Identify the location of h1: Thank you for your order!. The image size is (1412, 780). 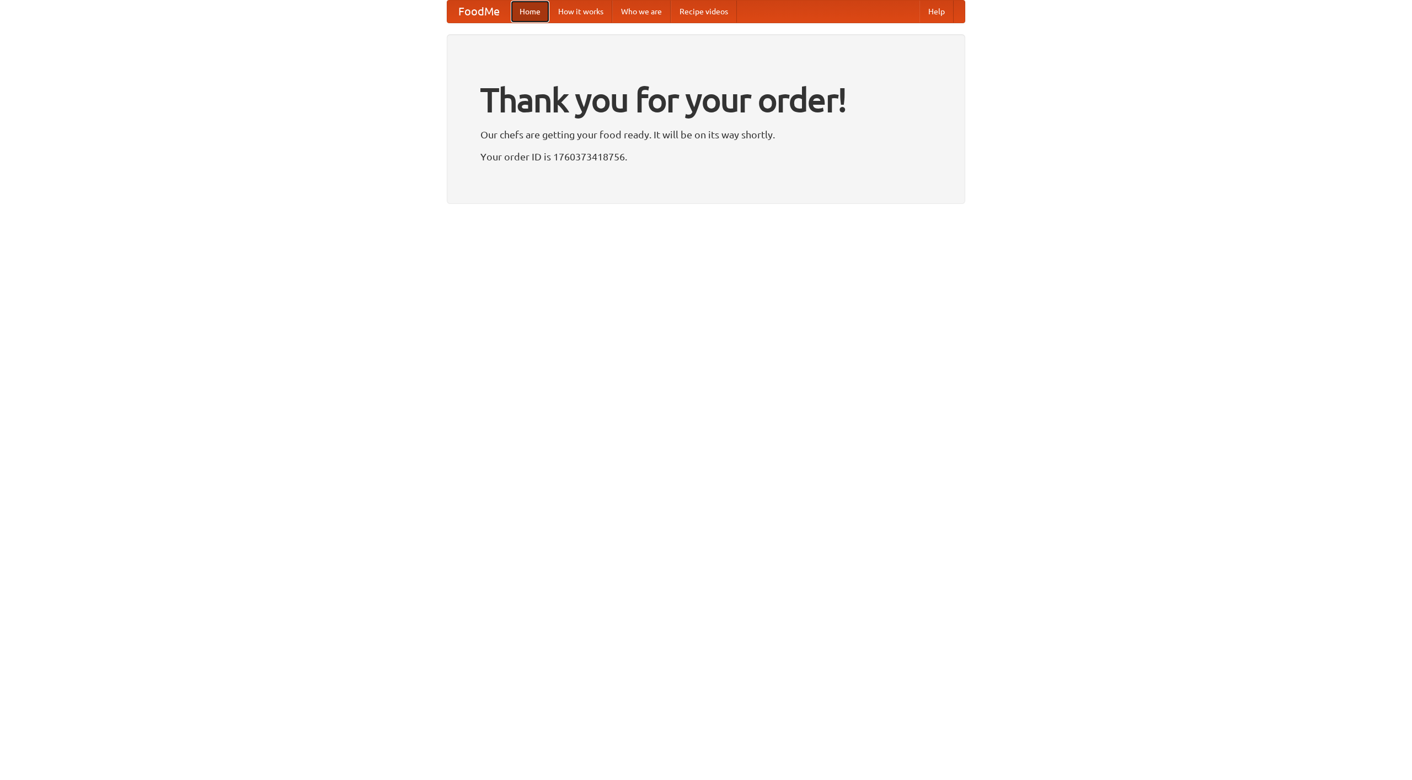
(706, 100).